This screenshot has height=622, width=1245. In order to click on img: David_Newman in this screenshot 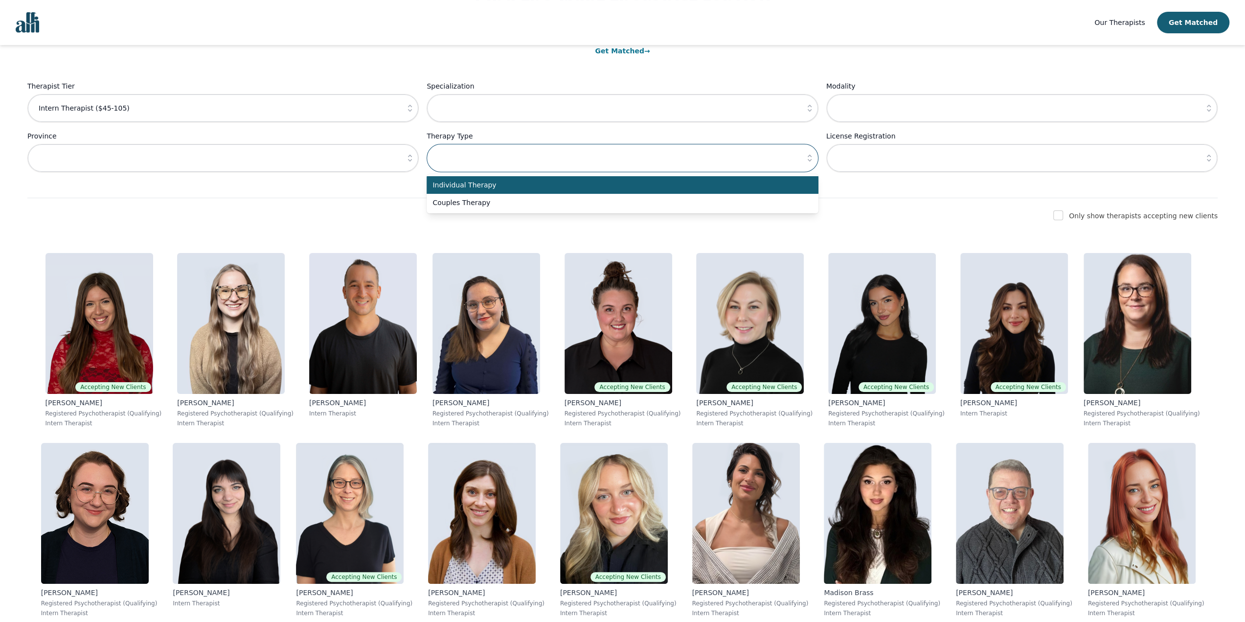, I will do `click(1010, 513)`.